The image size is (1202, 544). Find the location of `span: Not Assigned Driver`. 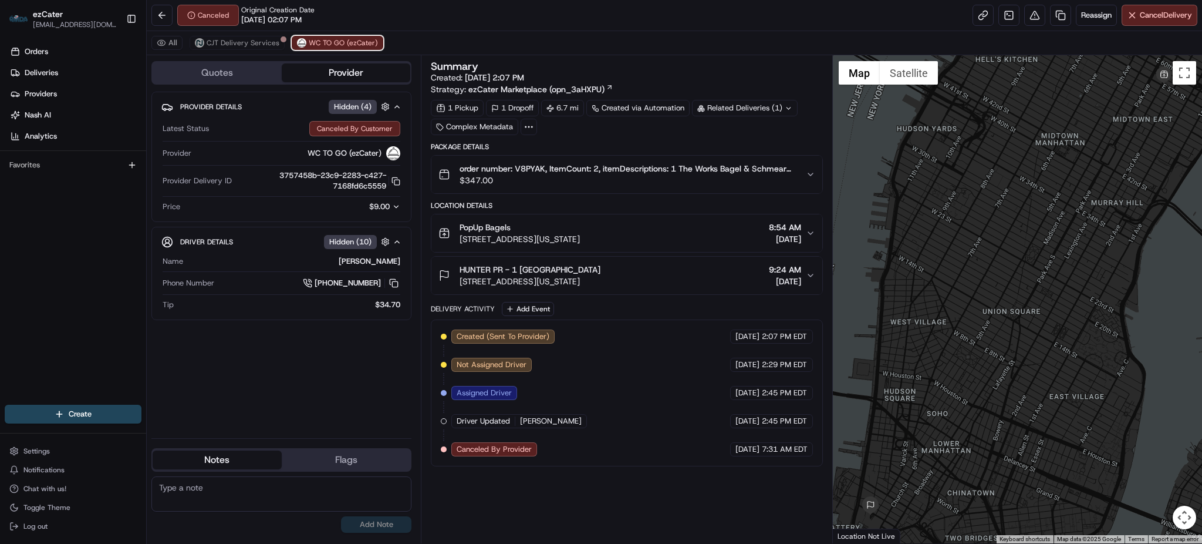

span: Not Assigned Driver is located at coordinates (491, 365).